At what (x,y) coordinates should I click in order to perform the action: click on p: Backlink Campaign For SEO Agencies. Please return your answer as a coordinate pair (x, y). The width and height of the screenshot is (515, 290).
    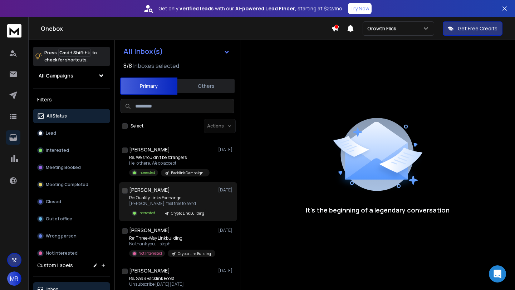
    Looking at the image, I should click on (188, 173).